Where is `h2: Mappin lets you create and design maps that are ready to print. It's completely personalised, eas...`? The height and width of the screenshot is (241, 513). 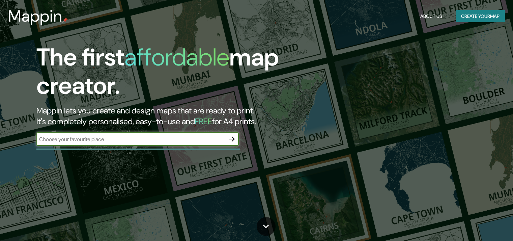 h2: Mappin lets you create and design maps that are ready to print. It's completely personalised, eas... is located at coordinates (164, 116).